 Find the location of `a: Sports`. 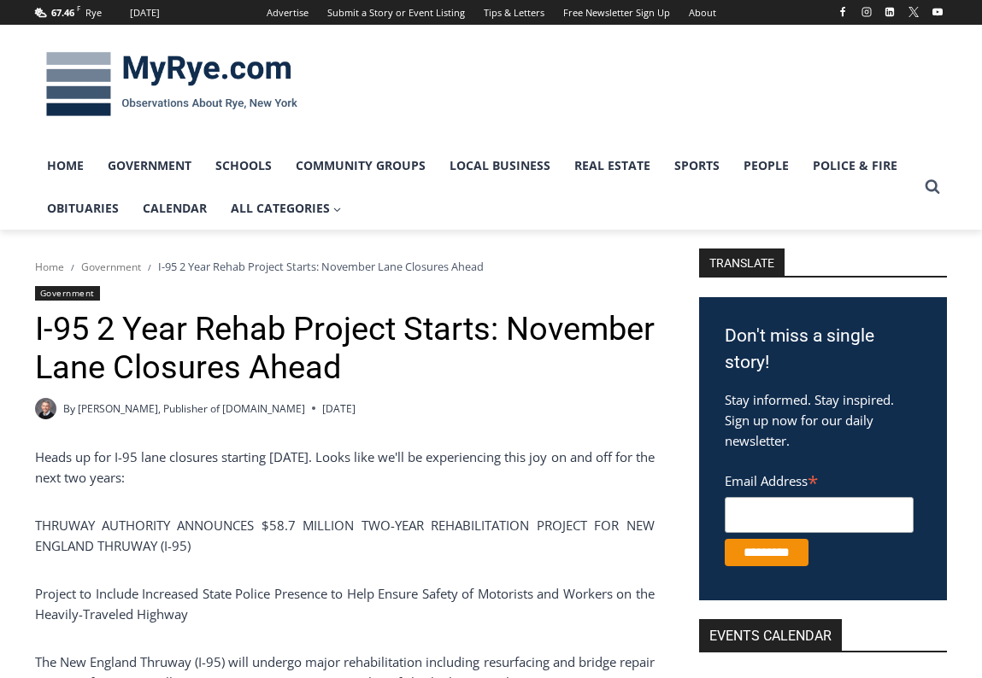

a: Sports is located at coordinates (696, 166).